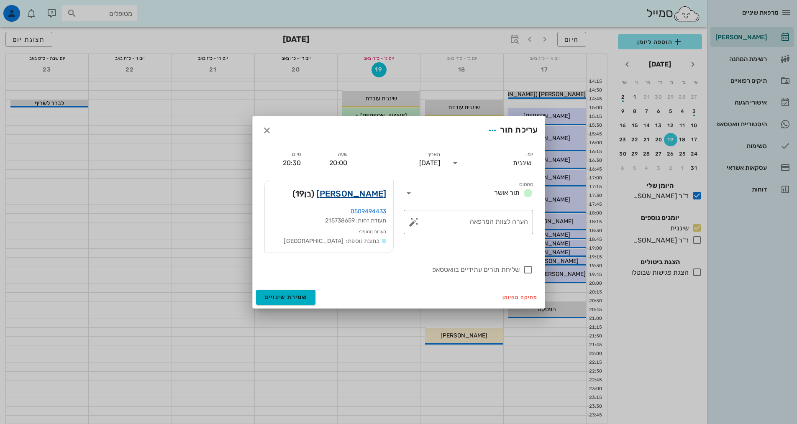  Describe the element at coordinates (506, 192) in the screenshot. I see `span: תור אושר` at that location.